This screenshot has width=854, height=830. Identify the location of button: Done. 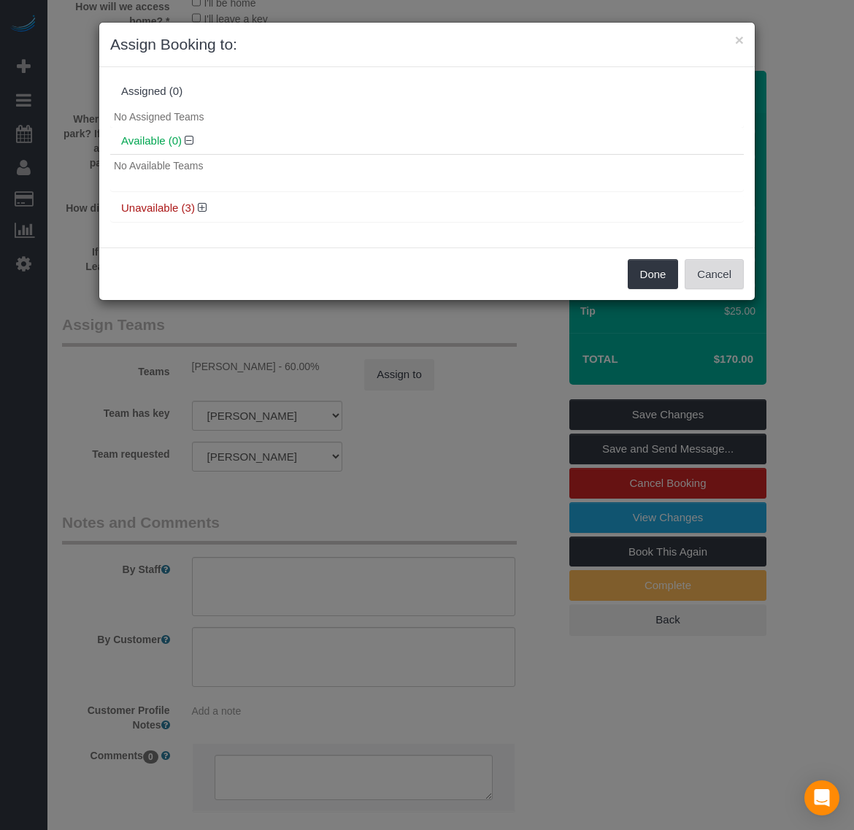
(654, 275).